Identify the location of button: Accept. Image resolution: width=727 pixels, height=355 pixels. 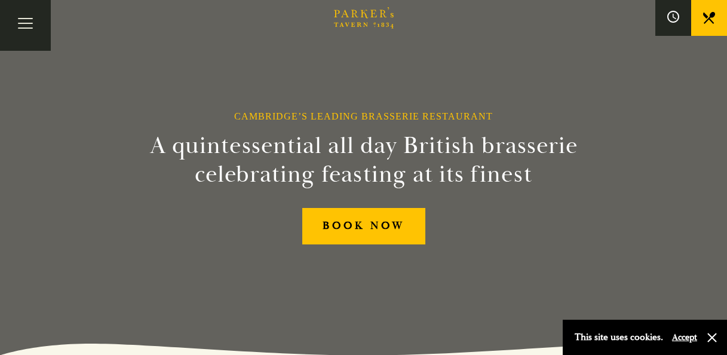
(684, 337).